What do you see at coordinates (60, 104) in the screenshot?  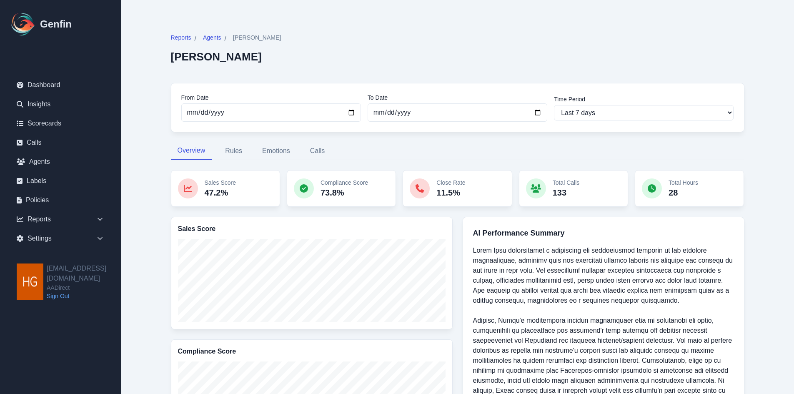 I see `a: Insights` at bounding box center [60, 104].